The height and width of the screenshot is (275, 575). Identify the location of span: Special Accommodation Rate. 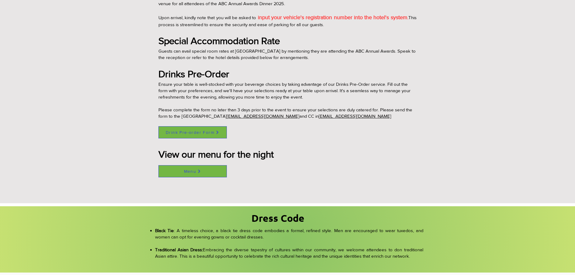
(219, 40).